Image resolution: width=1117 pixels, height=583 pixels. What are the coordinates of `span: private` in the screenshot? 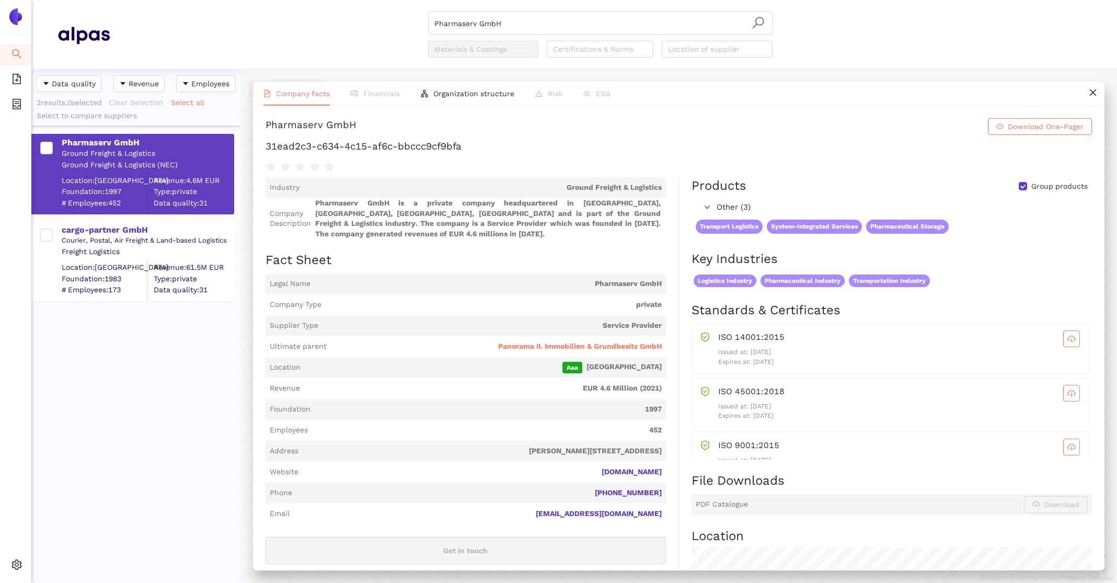 It's located at (493, 305).